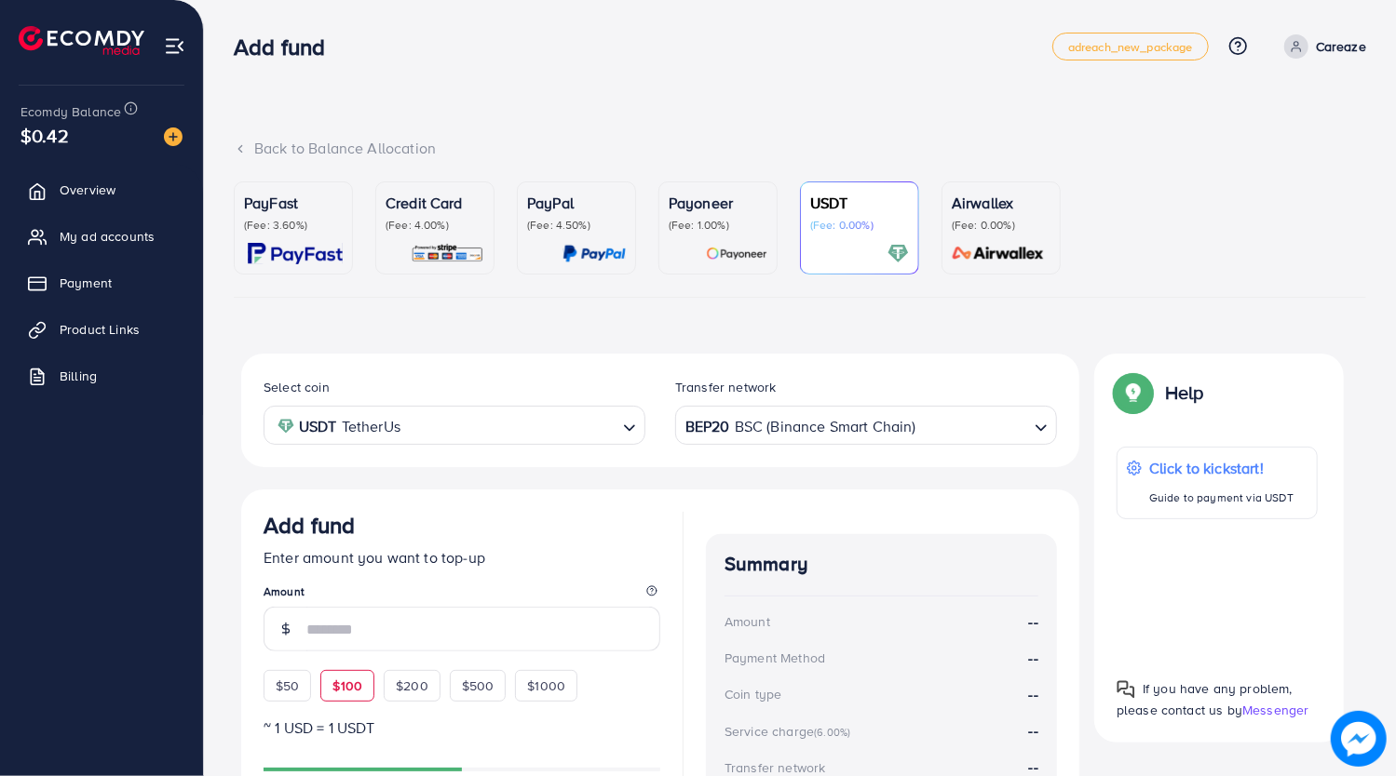 This screenshot has width=1396, height=776. What do you see at coordinates (1130, 47) in the screenshot?
I see `span: adreach_new_package` at bounding box center [1130, 47].